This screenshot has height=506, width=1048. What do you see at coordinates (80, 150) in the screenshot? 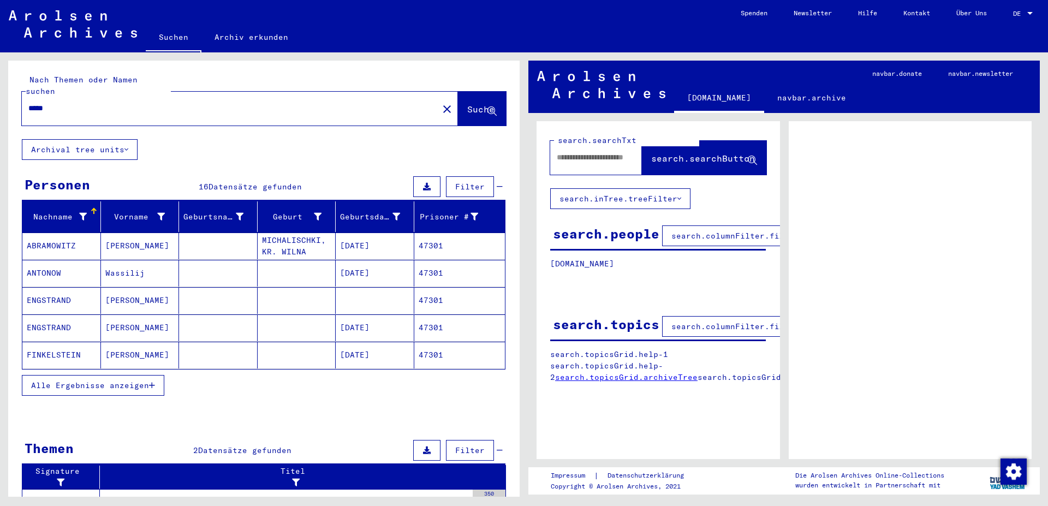
I see `button: Archival tree units` at bounding box center [80, 150].